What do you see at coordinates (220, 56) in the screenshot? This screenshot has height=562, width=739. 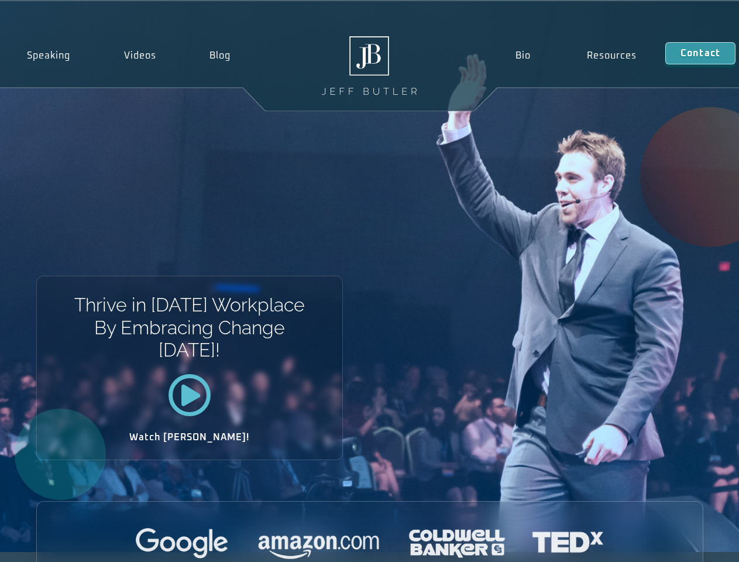 I see `a: Blog` at bounding box center [220, 56].